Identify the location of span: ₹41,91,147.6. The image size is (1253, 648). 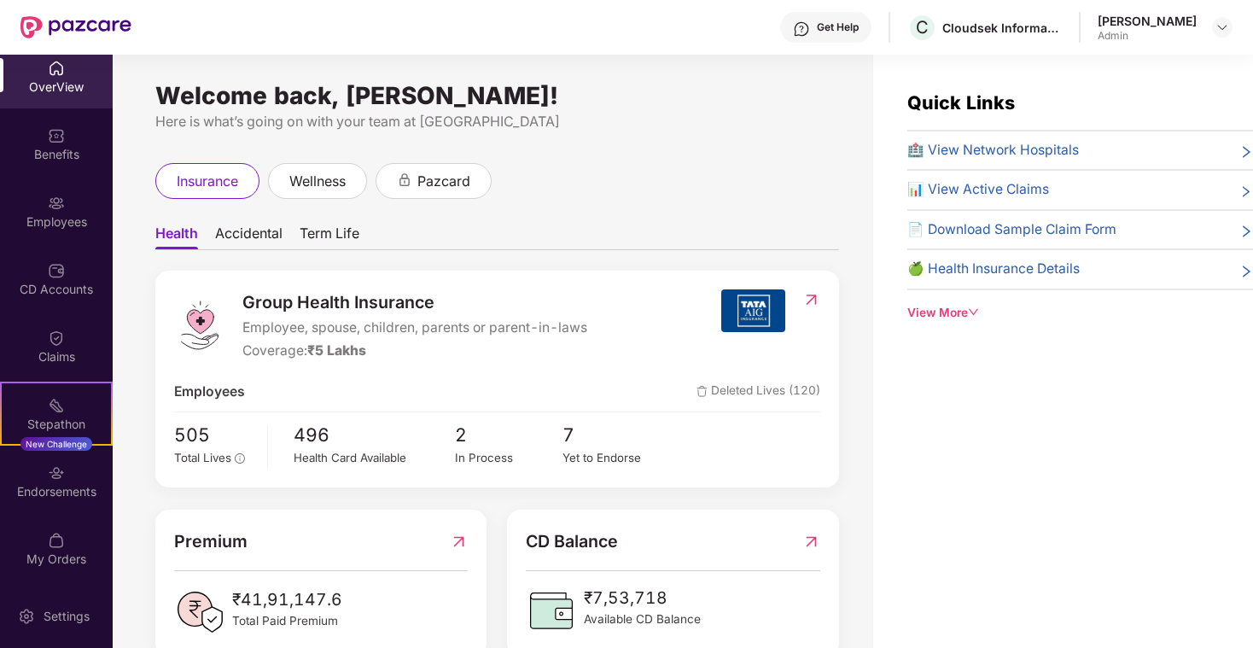
(287, 599).